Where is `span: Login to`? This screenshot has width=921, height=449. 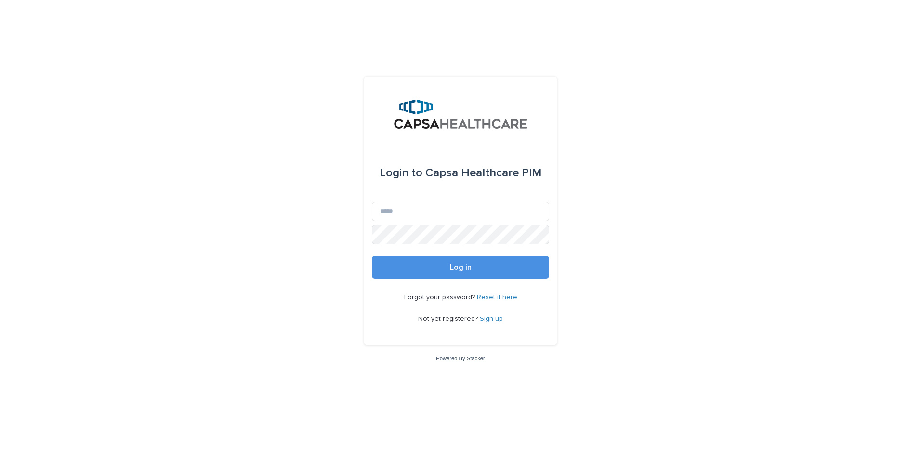
span: Login to is located at coordinates (401, 173).